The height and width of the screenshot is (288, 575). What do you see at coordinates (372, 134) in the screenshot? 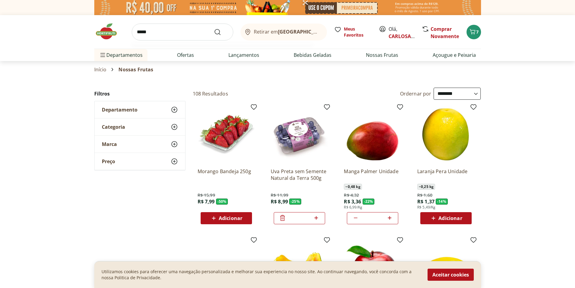
I see `img: Manga Palmer Unidade` at bounding box center [372, 134].